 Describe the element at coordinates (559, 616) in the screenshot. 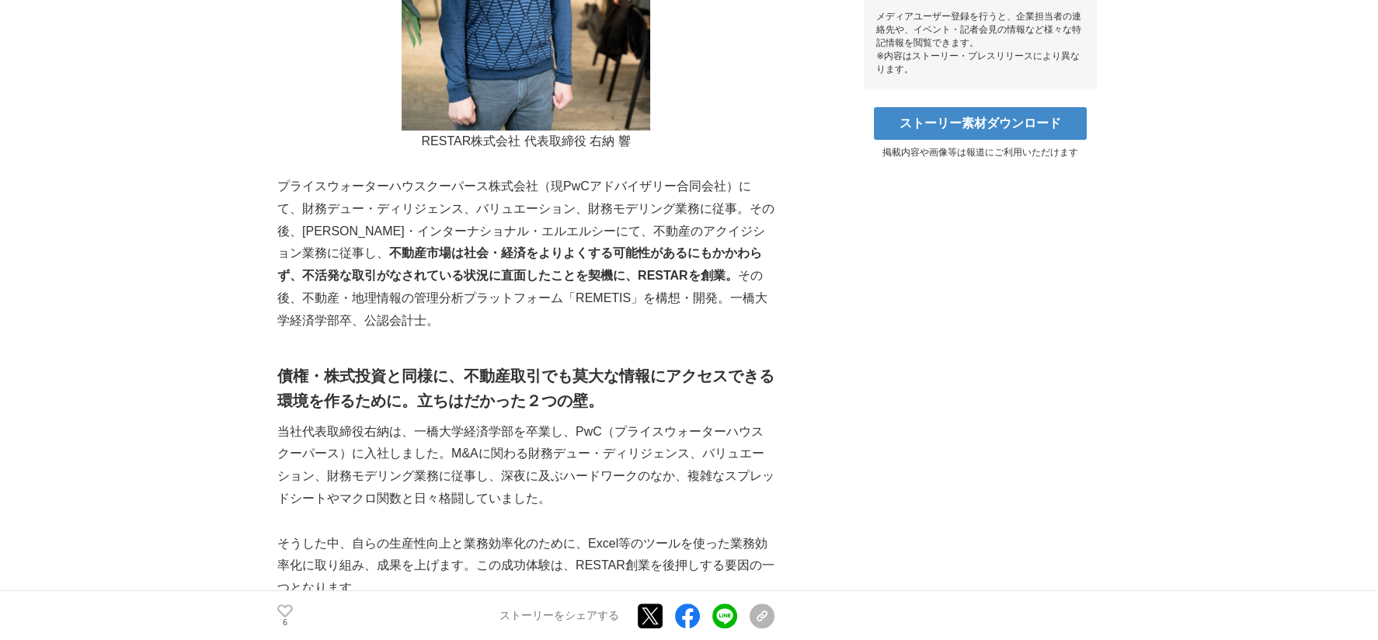

I see `p: ストーリーをシェアする` at that location.